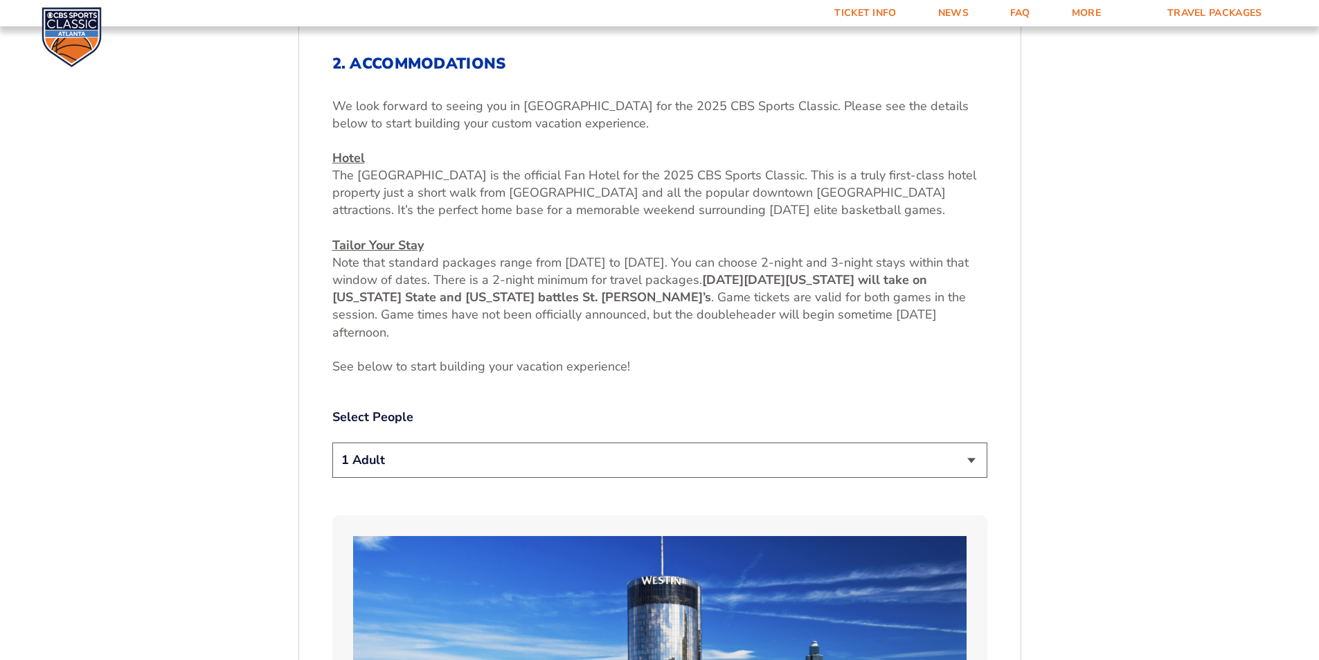 This screenshot has height=660, width=1319. What do you see at coordinates (602, 366) in the screenshot?
I see `span: xperience!` at bounding box center [602, 366].